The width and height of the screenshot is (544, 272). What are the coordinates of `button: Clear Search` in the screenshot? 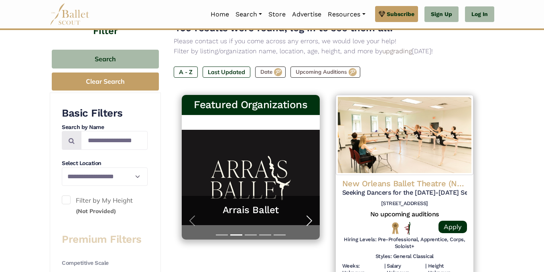 It's located at (105, 81).